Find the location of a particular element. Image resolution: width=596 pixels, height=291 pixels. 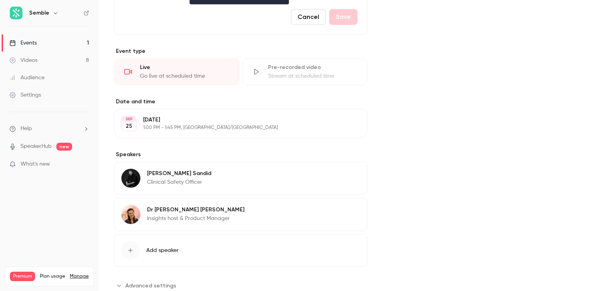

p: Insights host & Product Manager is located at coordinates (195, 218).